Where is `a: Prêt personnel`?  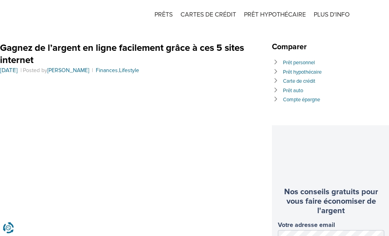 a: Prêt personnel is located at coordinates (299, 63).